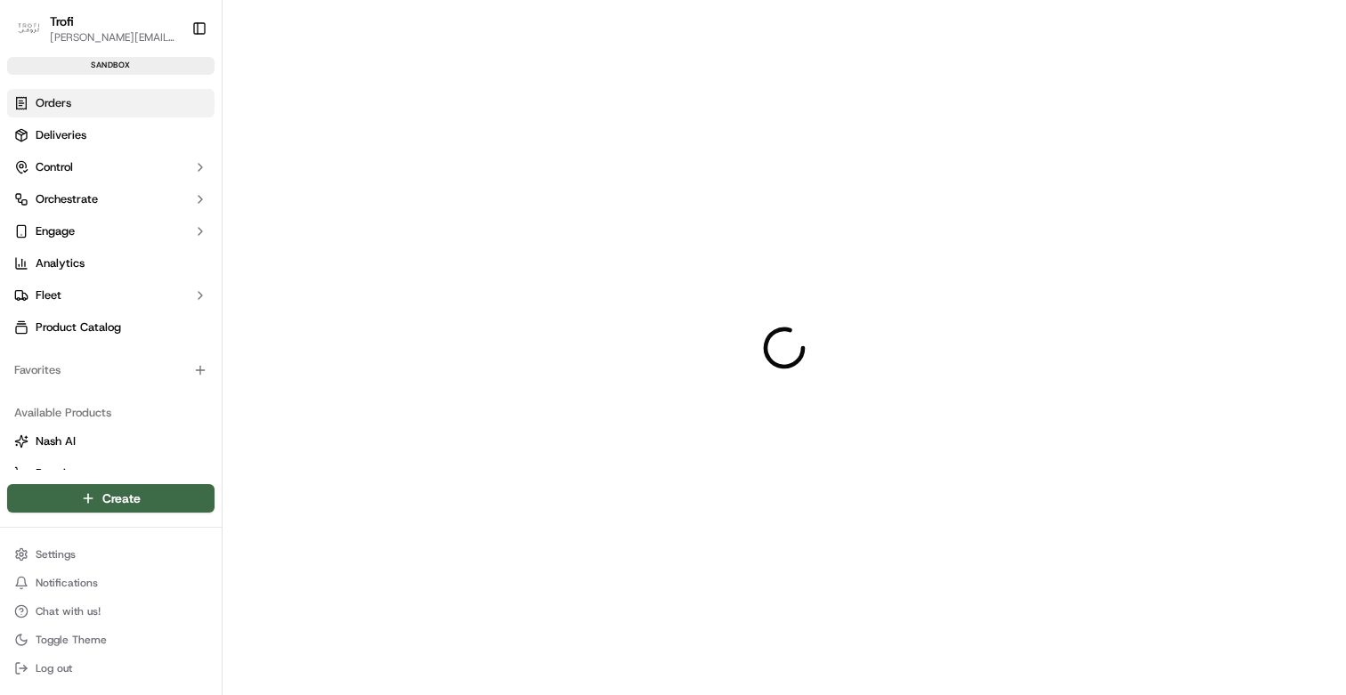 The height and width of the screenshot is (695, 1346). Describe the element at coordinates (48, 296) in the screenshot. I see `span: Fleet` at that location.